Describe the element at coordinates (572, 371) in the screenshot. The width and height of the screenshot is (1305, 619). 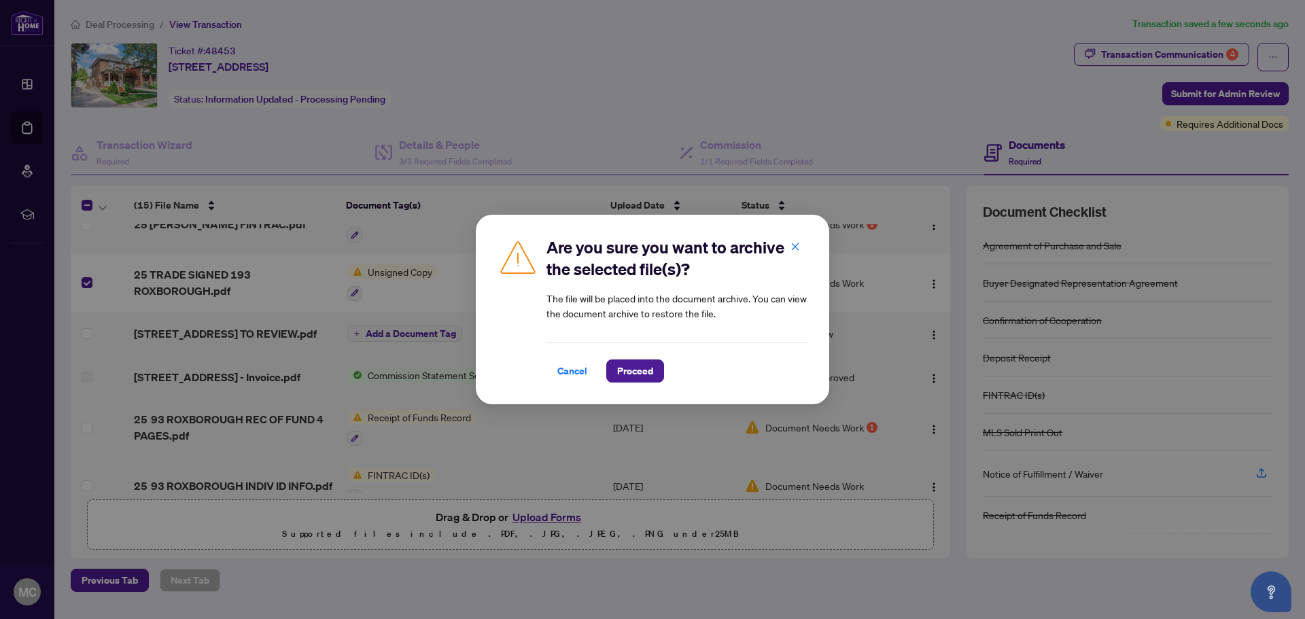
I see `button: Cancel` at that location.